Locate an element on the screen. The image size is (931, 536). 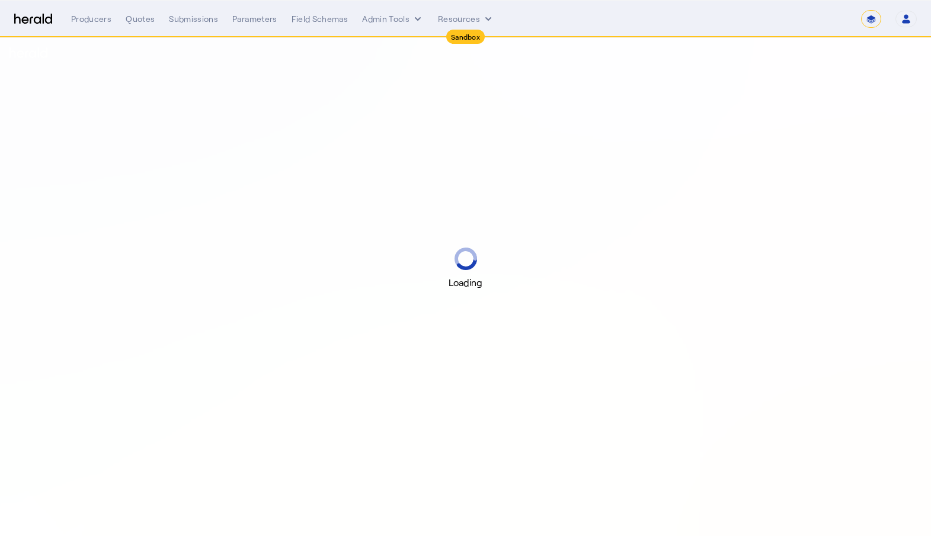
div: Sandbox is located at coordinates (465, 37).